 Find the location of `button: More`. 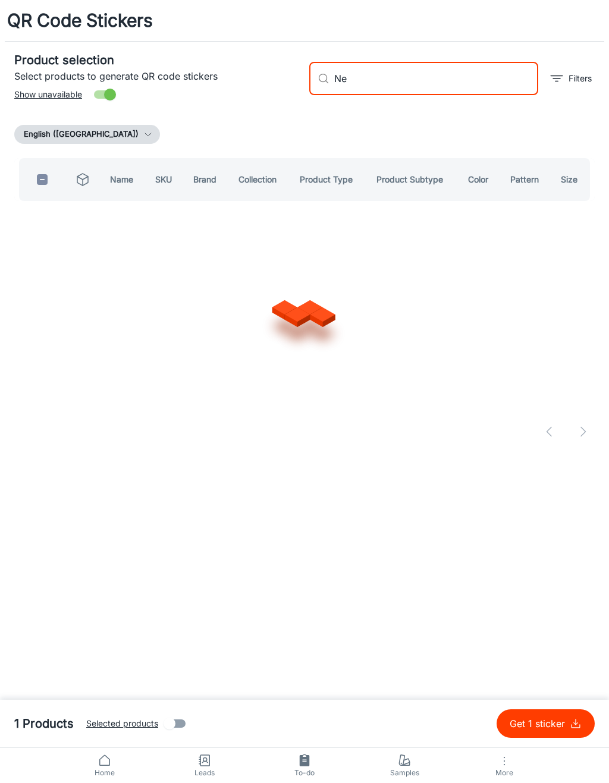

button: More is located at coordinates (504, 765).